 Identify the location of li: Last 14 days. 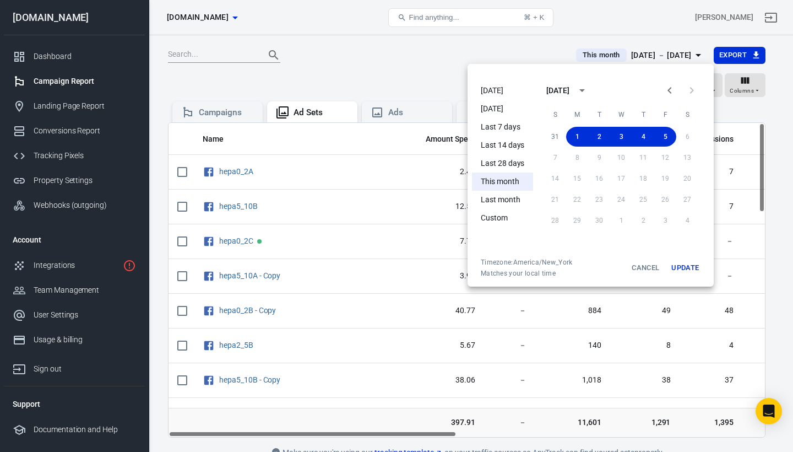
(502, 145).